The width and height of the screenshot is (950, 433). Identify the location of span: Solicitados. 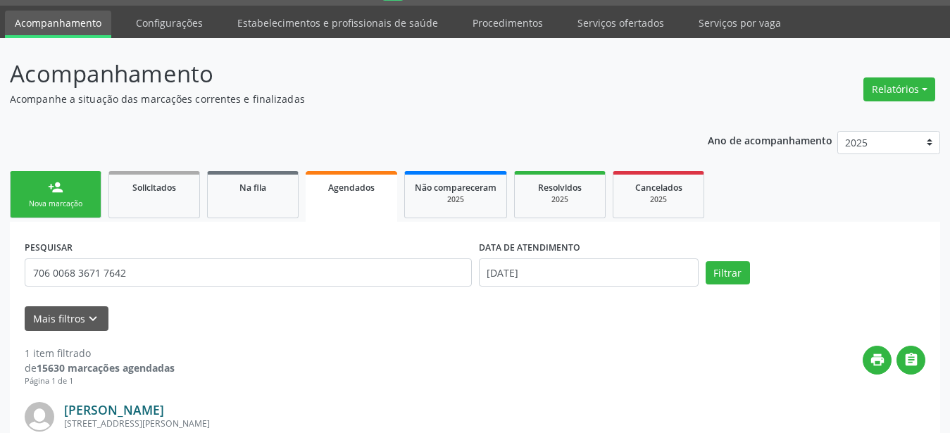
(154, 187).